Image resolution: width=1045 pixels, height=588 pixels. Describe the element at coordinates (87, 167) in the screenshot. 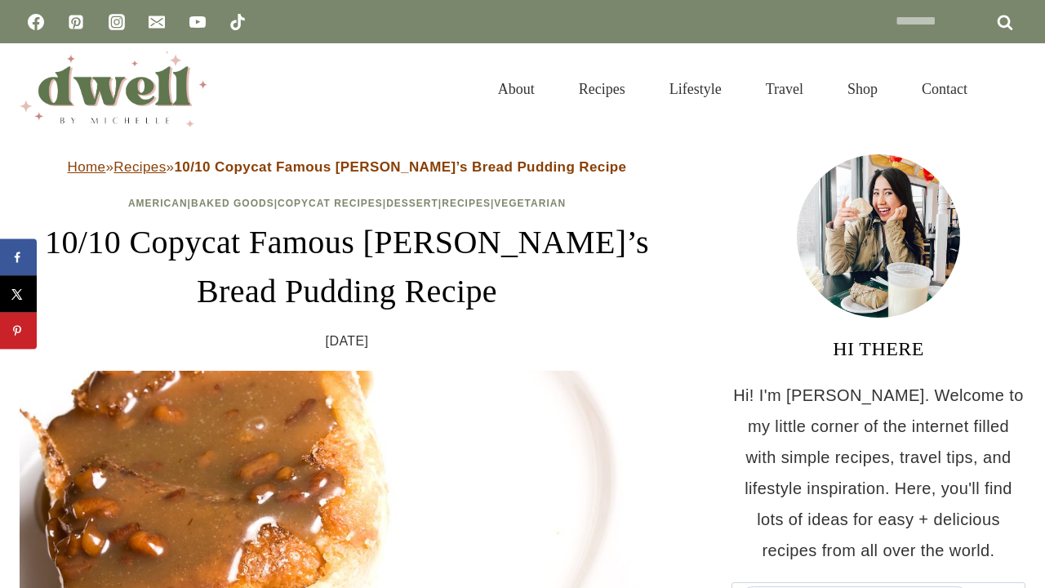

I see `a: Home` at that location.